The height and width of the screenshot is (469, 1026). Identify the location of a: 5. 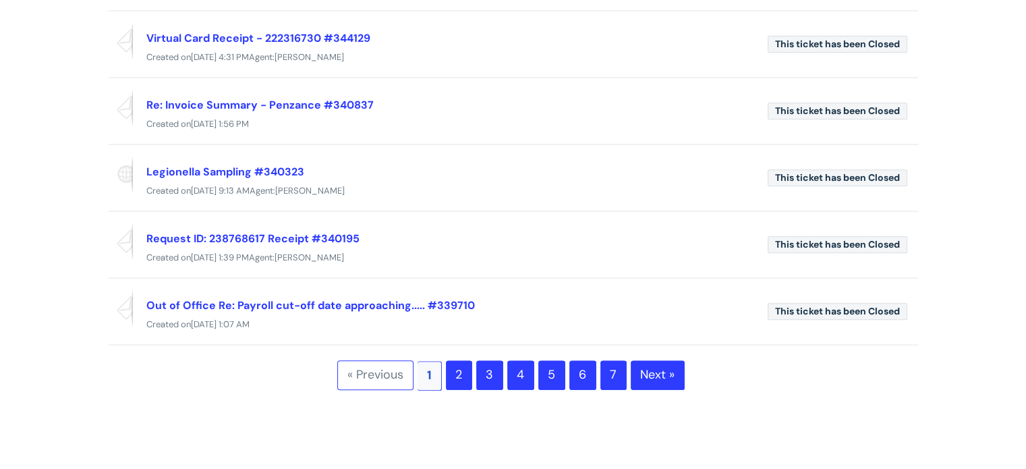
(552, 375).